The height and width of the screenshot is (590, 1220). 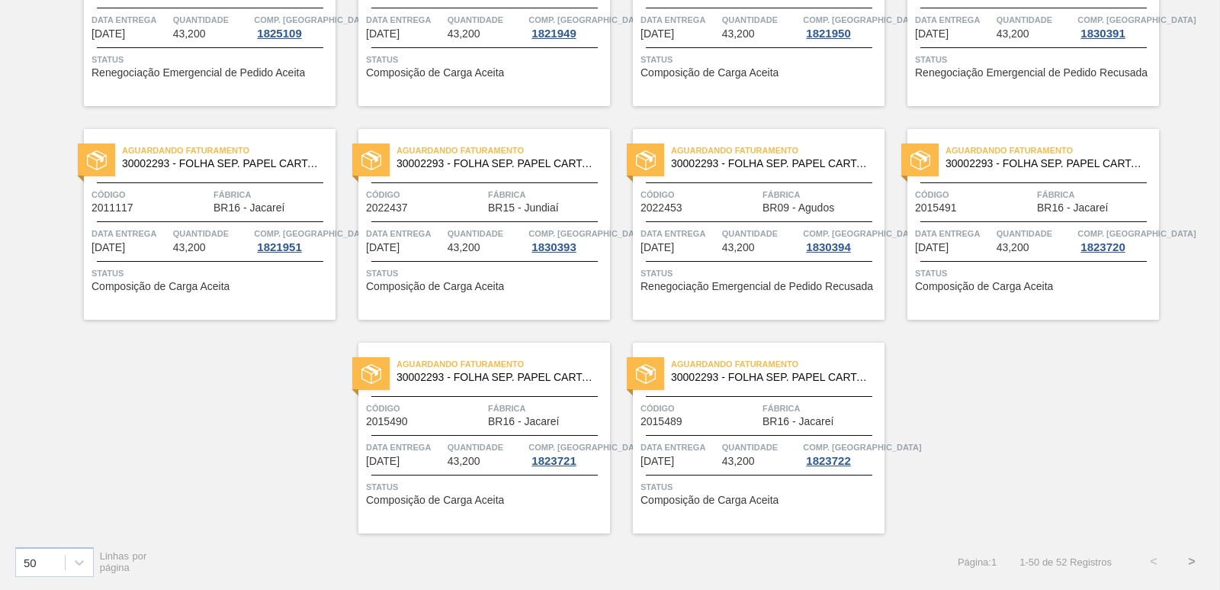 What do you see at coordinates (748, 224) in the screenshot?
I see `a: statusAguardando Faturamento30002293 - FOLHA SEP. PAPEL CARTAO 1200x1000M 350gCódigo2022453Fábric...` at bounding box center [748, 224].